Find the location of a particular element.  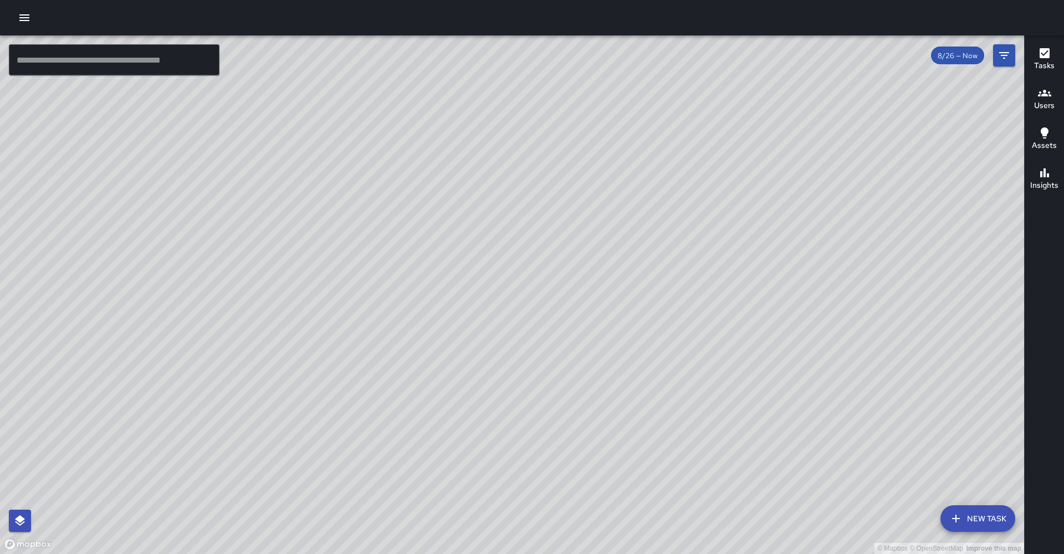

h6: Assets is located at coordinates (1044, 146).